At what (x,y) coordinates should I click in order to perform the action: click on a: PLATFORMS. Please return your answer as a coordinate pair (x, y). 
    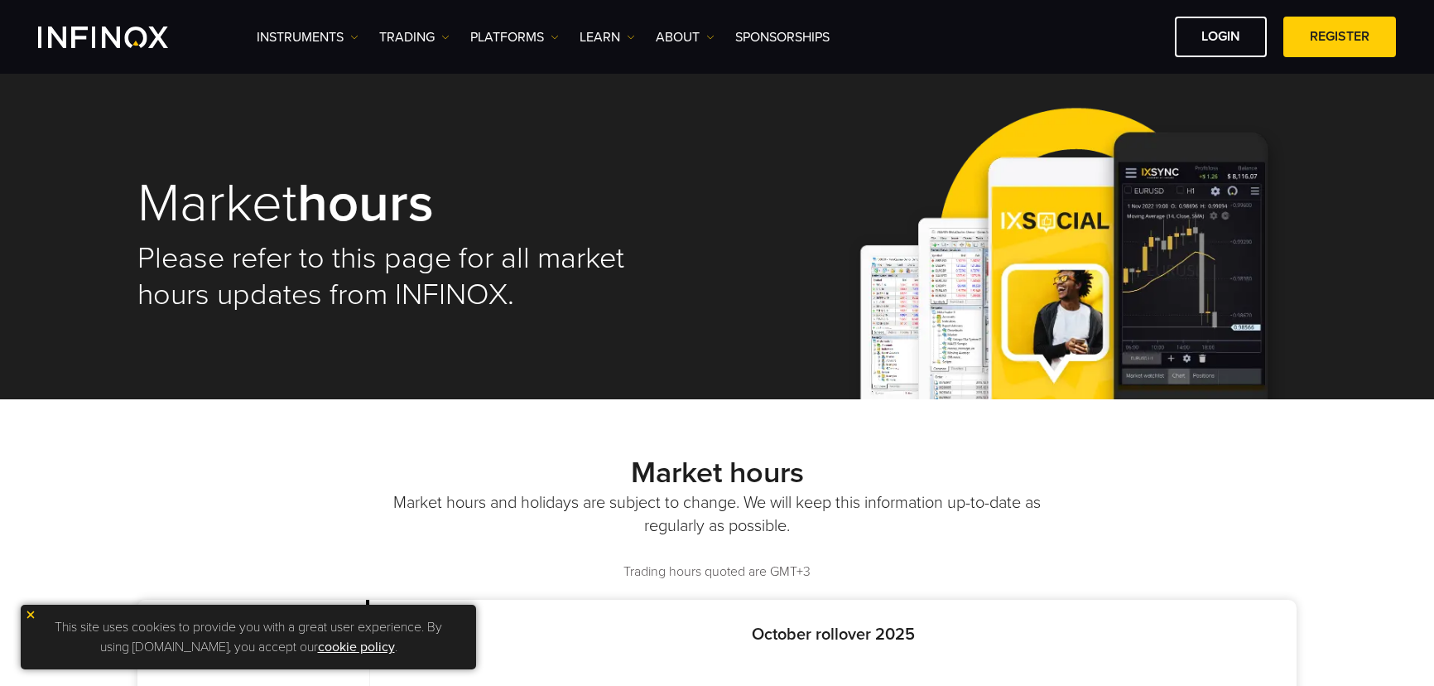
    Looking at the image, I should click on (514, 37).